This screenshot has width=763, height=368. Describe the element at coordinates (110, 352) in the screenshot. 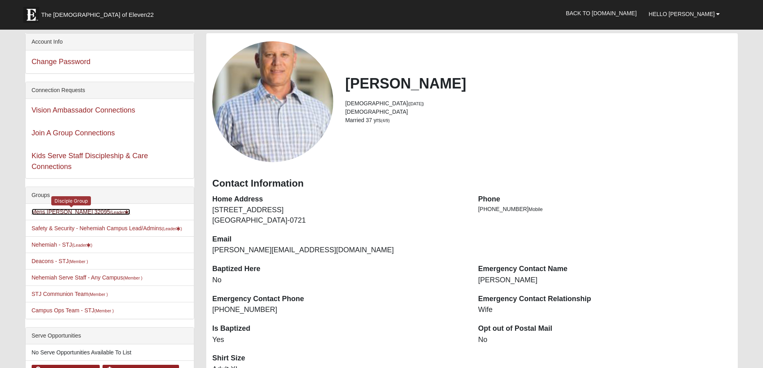

I see `li: No Serve Opportunities Available To List` at that location.